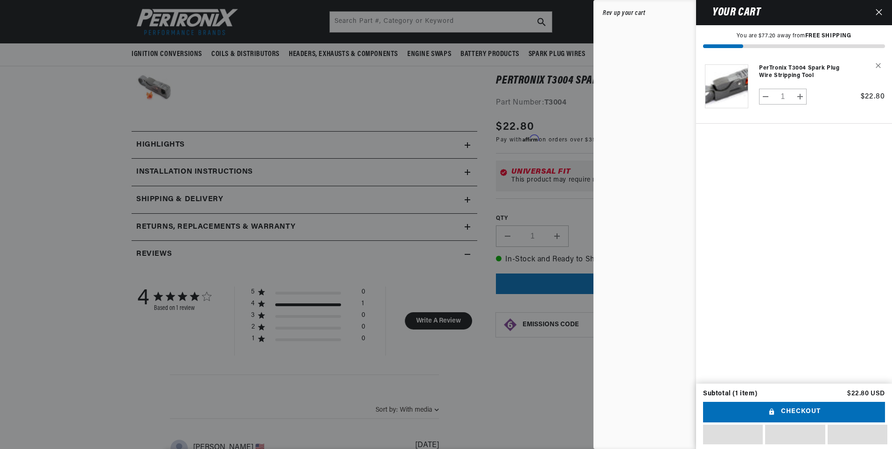 The height and width of the screenshot is (449, 892). What do you see at coordinates (783, 97) in the screenshot?
I see `input: Quantity for PerTronix T3004 Spark Plug Wire Stripping Tool` at bounding box center [783, 97].